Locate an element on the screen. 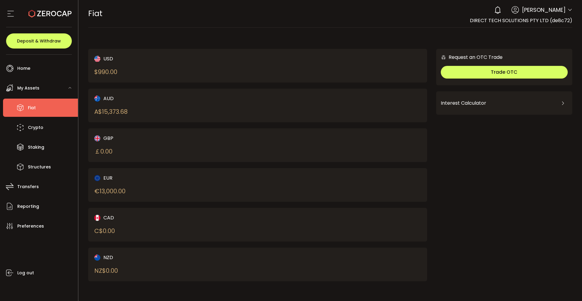 The width and height of the screenshot is (582, 301). span: Transfers is located at coordinates (28, 187).